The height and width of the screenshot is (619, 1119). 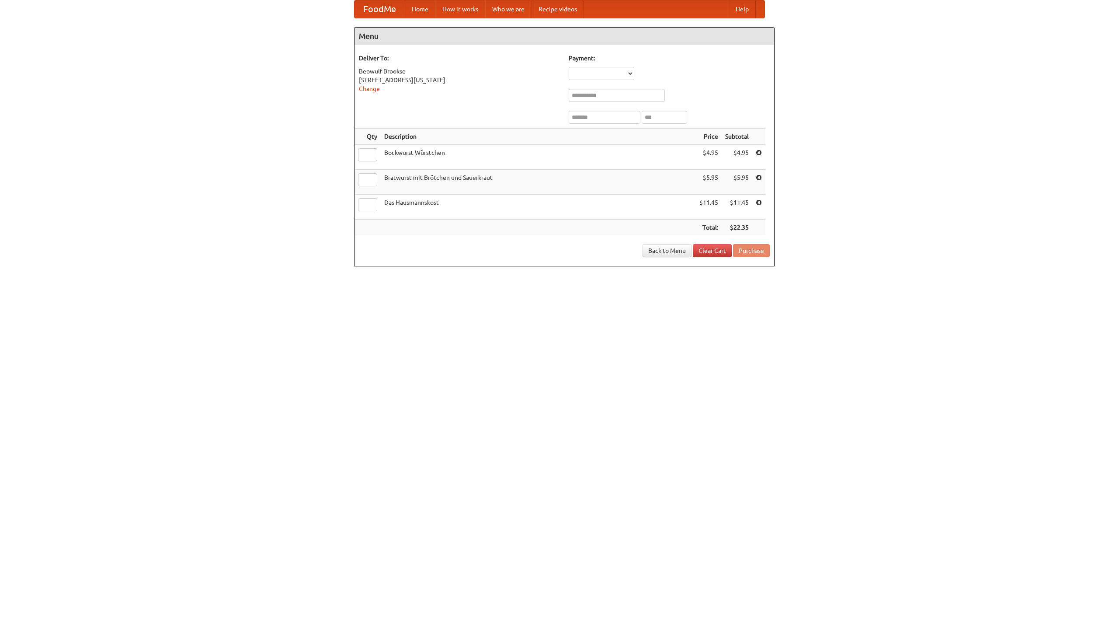 What do you see at coordinates (742, 9) in the screenshot?
I see `a: Help` at bounding box center [742, 9].